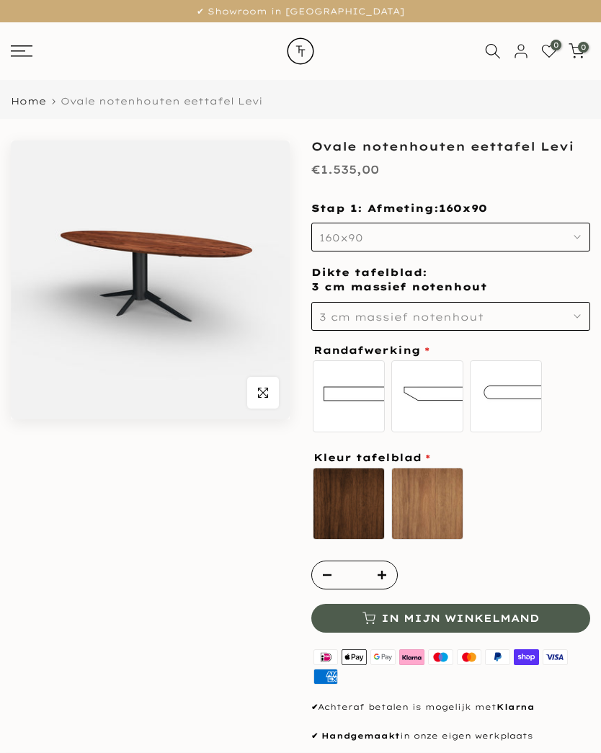  What do you see at coordinates (372, 457) in the screenshot?
I see `span: Kleur tafelblad` at bounding box center [372, 457].